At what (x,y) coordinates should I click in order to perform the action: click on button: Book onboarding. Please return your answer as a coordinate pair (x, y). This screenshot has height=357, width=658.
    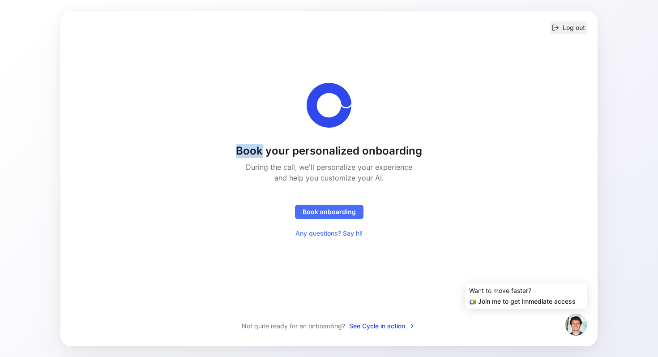
    Looking at the image, I should click on (329, 212).